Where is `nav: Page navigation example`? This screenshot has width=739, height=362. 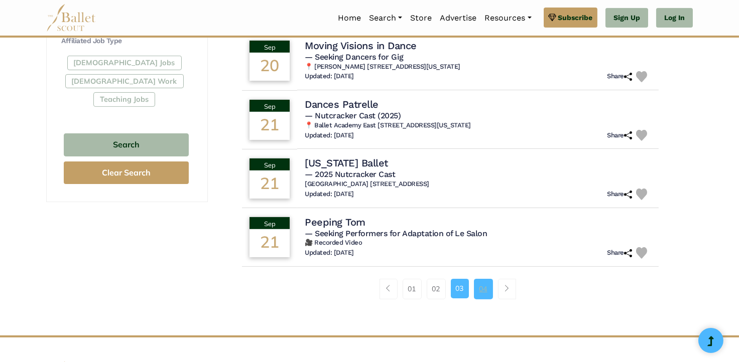
nav: Page navigation example is located at coordinates (450, 289).